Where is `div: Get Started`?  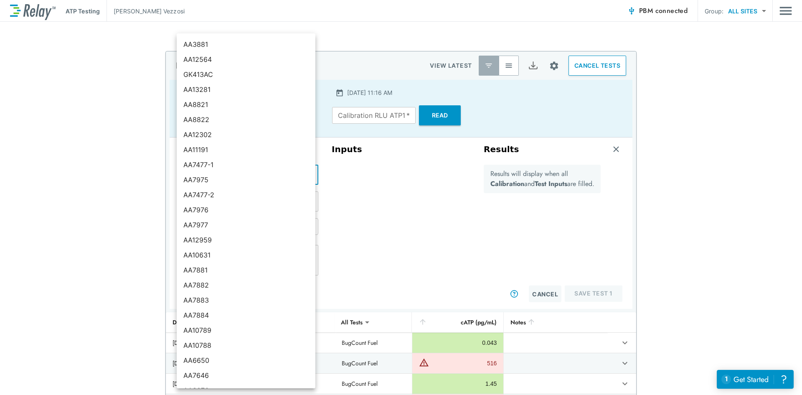
div: Get Started is located at coordinates (34, 10).